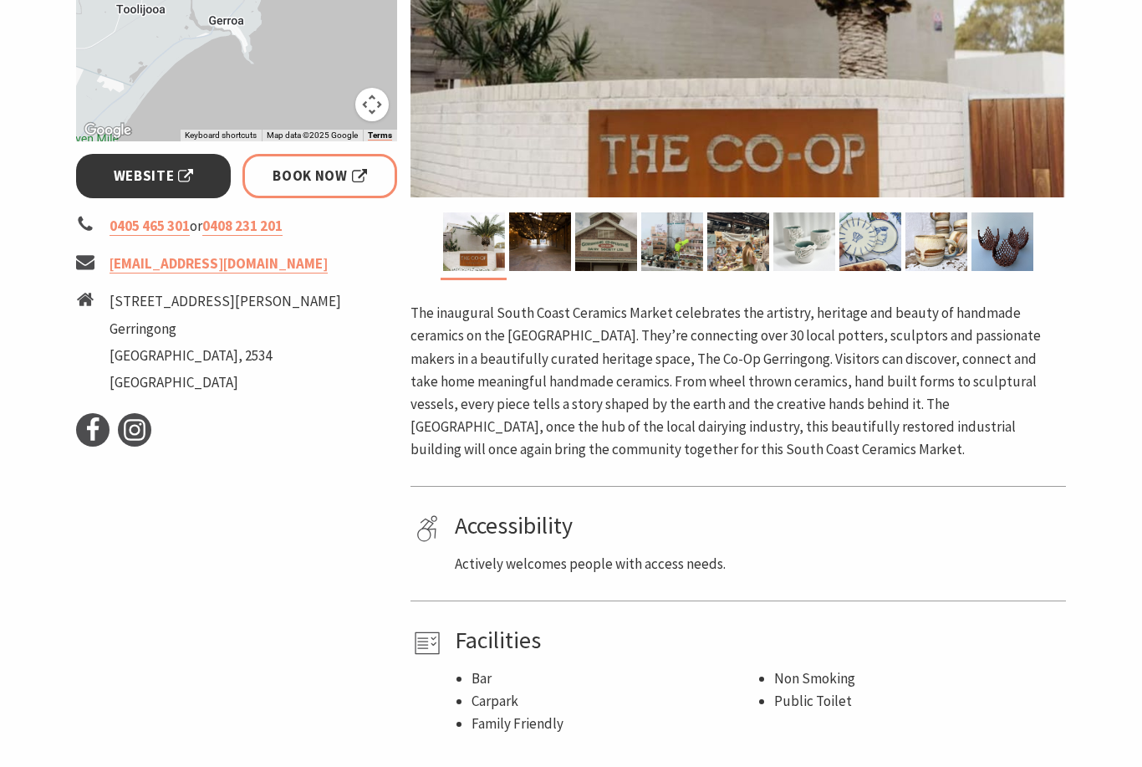  What do you see at coordinates (154, 176) in the screenshot?
I see `span: Website` at bounding box center [154, 176].